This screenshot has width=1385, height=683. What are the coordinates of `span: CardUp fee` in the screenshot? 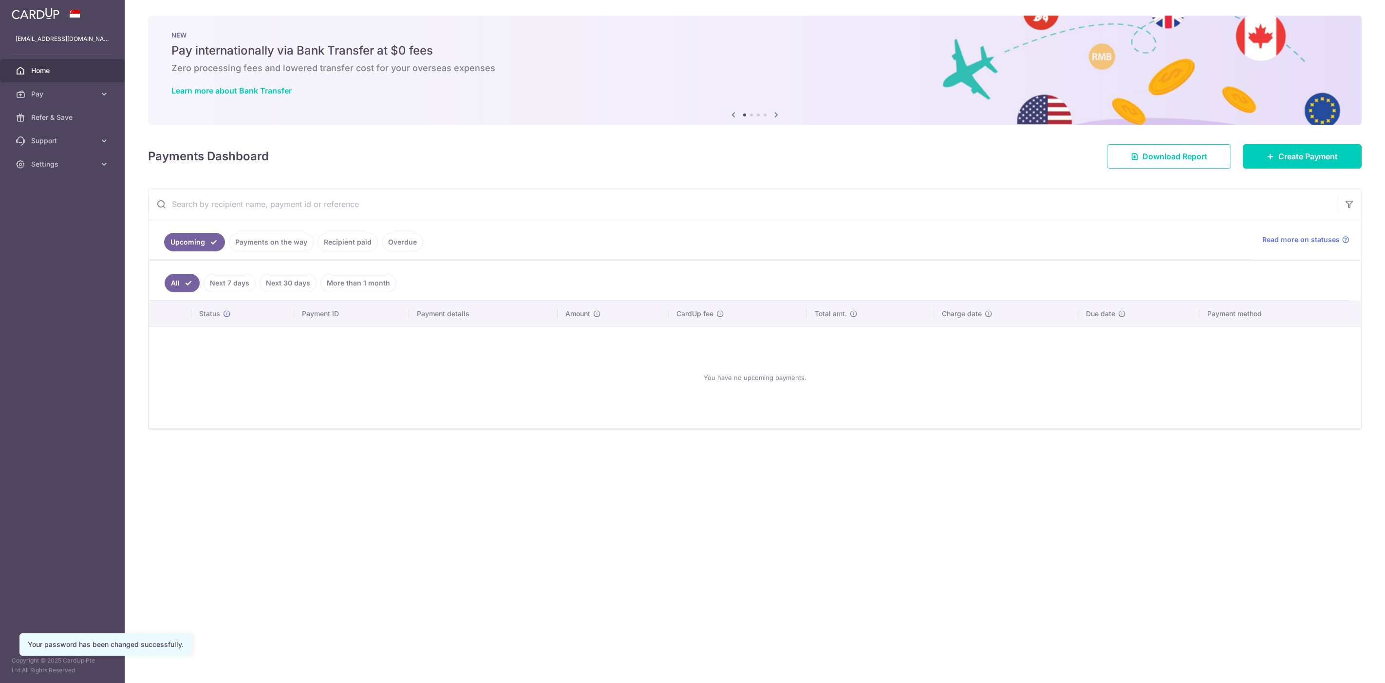 It's located at (695, 314).